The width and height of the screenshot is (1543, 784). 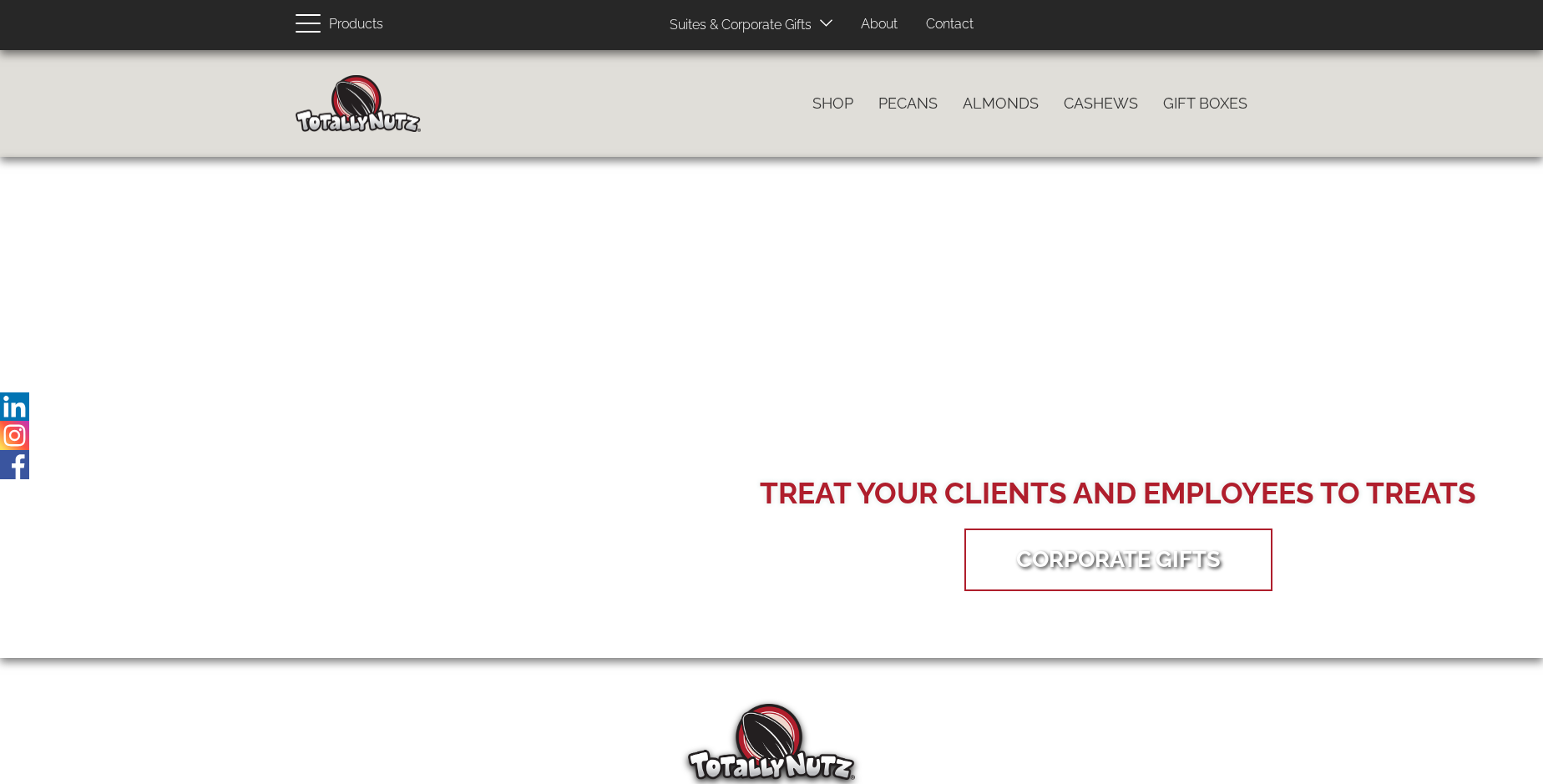 What do you see at coordinates (879, 24) in the screenshot?
I see `a: About` at bounding box center [879, 24].